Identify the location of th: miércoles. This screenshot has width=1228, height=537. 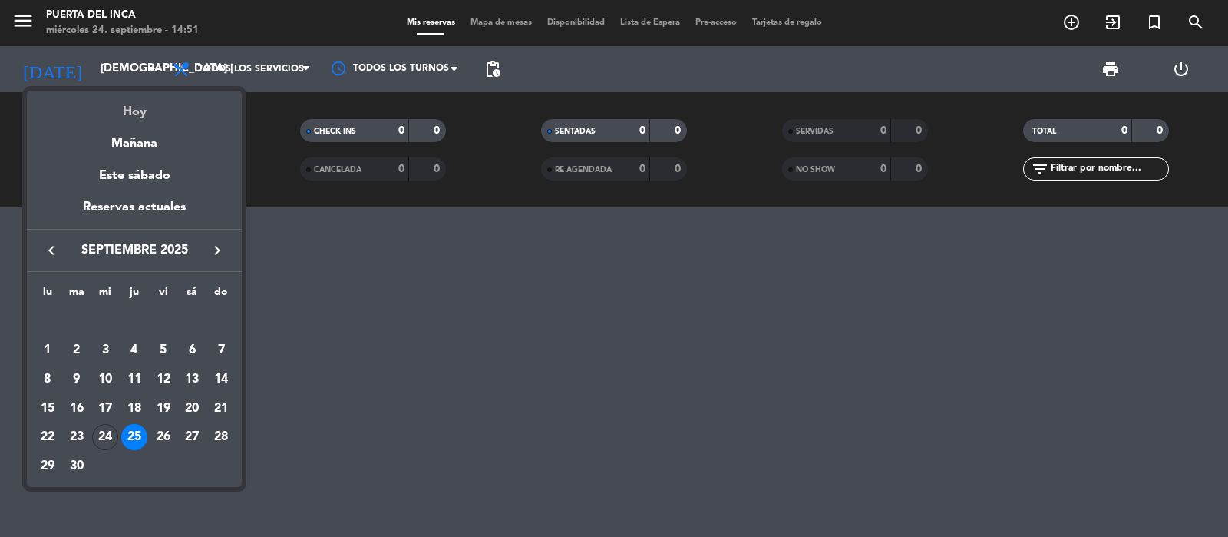
(105, 295).